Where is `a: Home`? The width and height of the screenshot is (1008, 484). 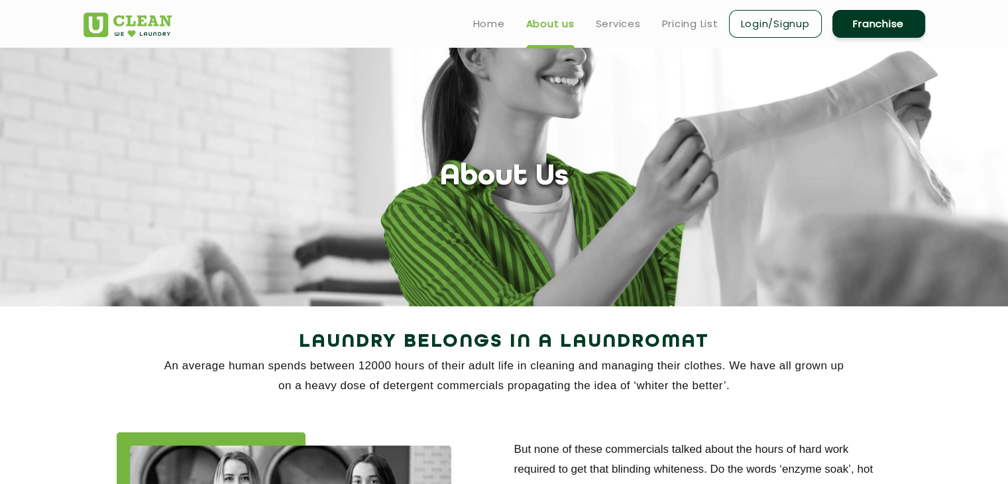
a: Home is located at coordinates (489, 24).